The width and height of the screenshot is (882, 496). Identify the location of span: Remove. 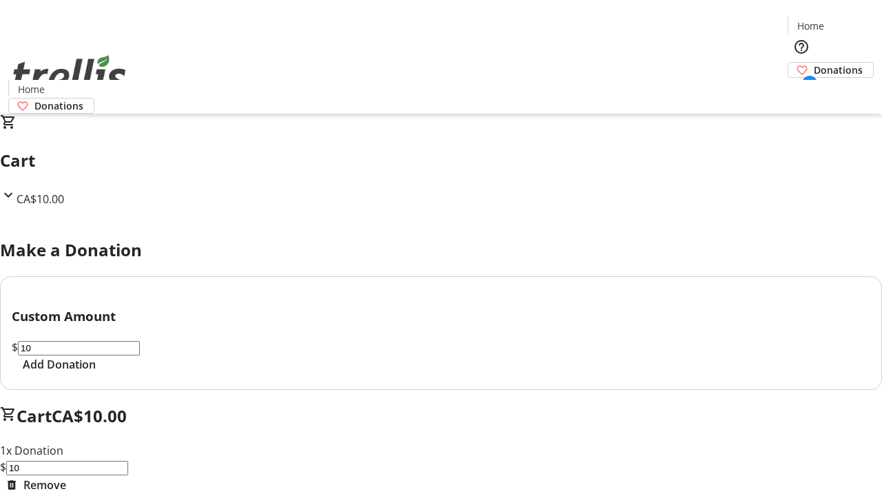
(45, 485).